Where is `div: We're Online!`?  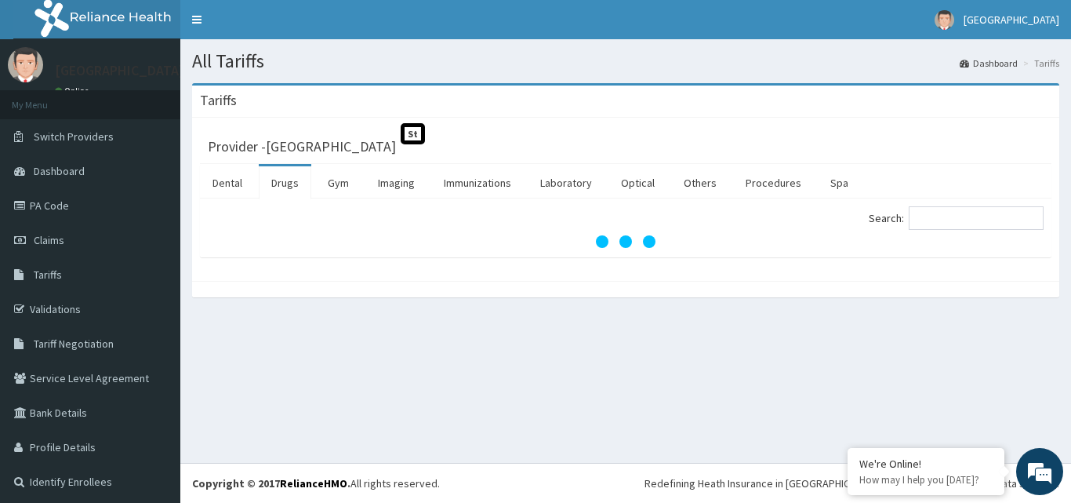 div: We're Online! is located at coordinates (926, 463).